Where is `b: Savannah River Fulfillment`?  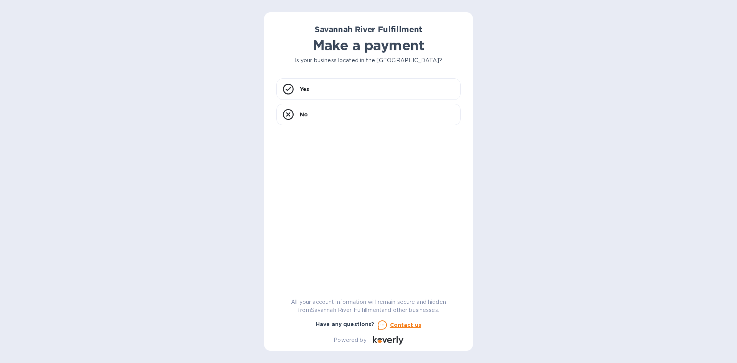
b: Savannah River Fulfillment is located at coordinates (369, 29).